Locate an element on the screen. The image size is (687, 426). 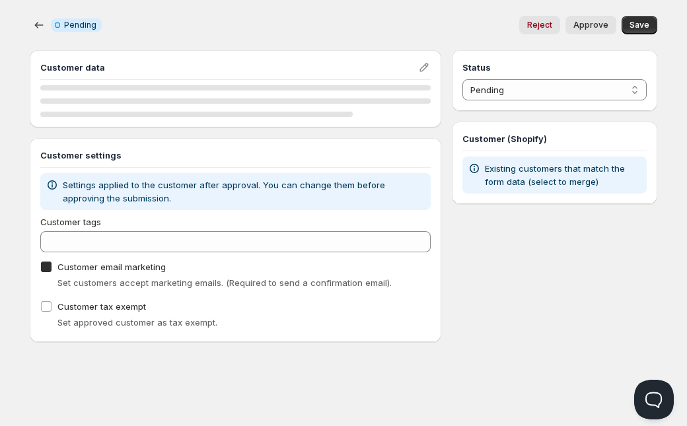
span: Save is located at coordinates (639, 25).